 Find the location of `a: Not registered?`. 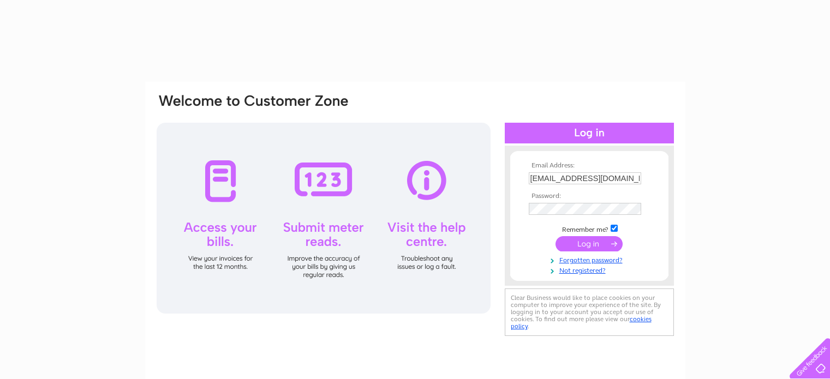

a: Not registered? is located at coordinates (590, 269).